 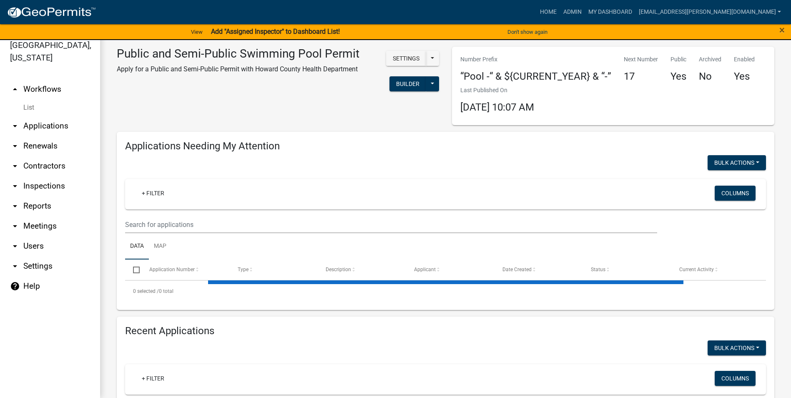 What do you see at coordinates (238, 54) in the screenshot?
I see `h3: Public and Semi-Public Swimming Pool Permit` at bounding box center [238, 54].